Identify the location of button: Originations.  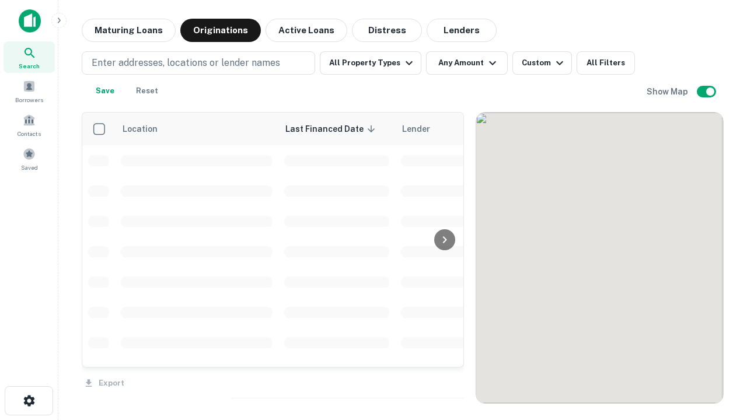
(221, 30).